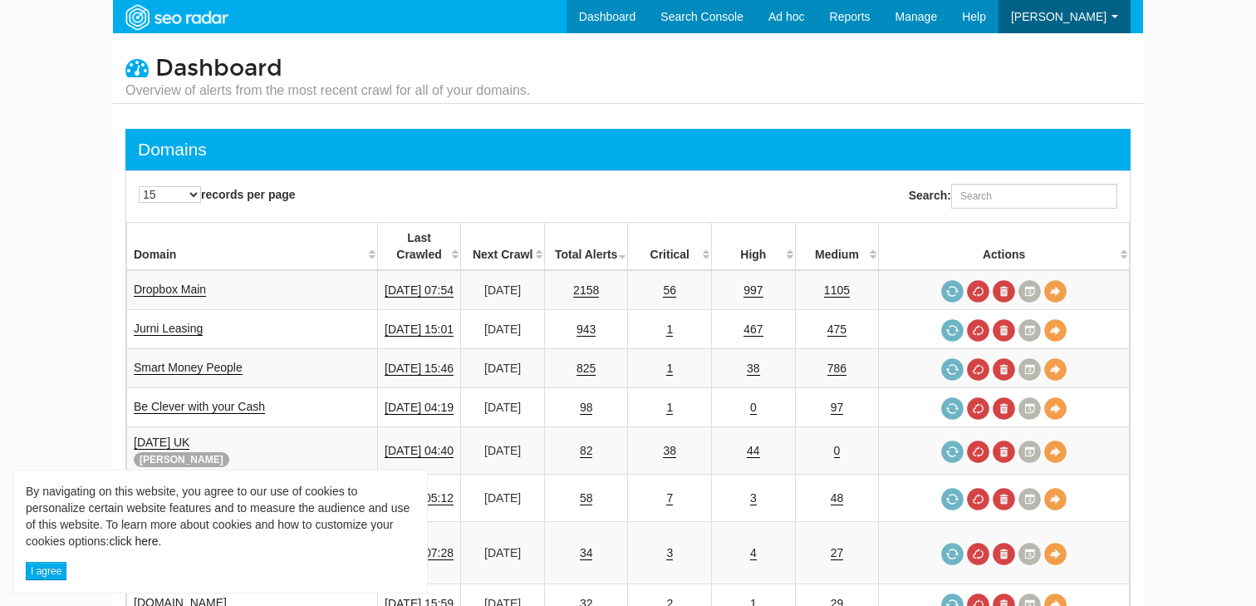 The width and height of the screenshot is (1256, 606). I want to click on a: 48, so click(837, 498).